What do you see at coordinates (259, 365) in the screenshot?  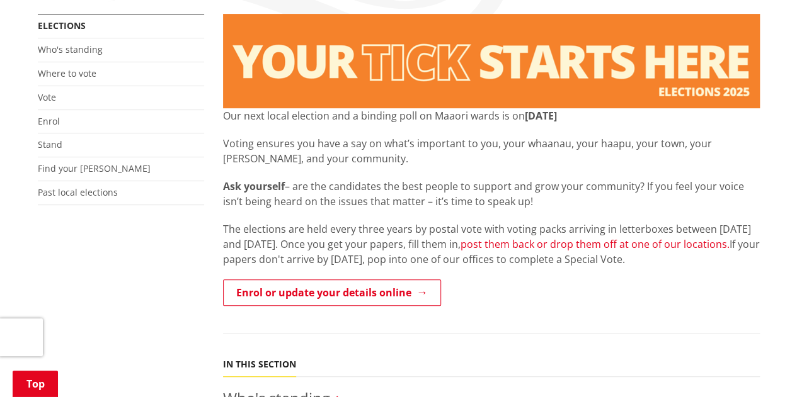 I see `h5: In this section` at bounding box center [259, 365].